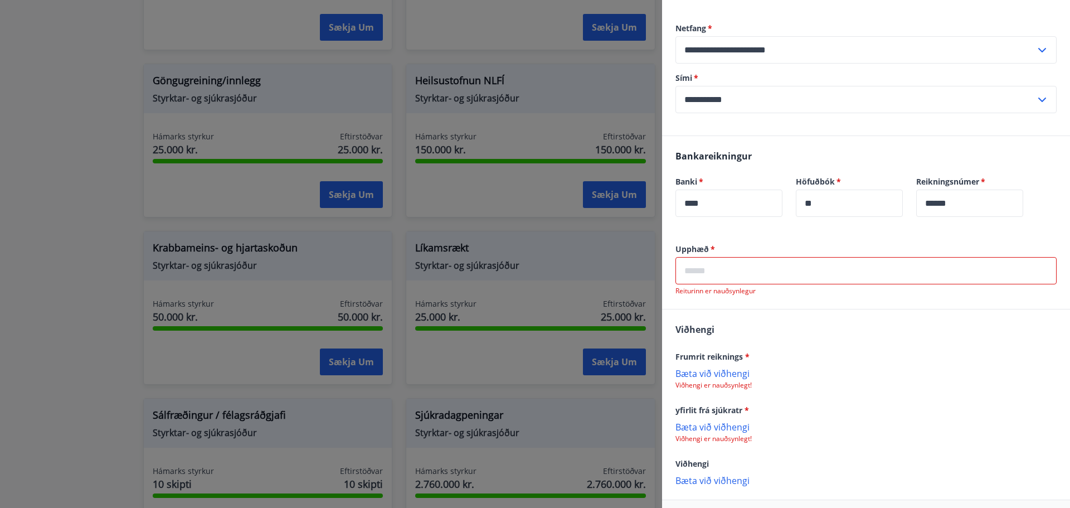 The image size is (1070, 508). I want to click on label: Upphæð, so click(866, 249).